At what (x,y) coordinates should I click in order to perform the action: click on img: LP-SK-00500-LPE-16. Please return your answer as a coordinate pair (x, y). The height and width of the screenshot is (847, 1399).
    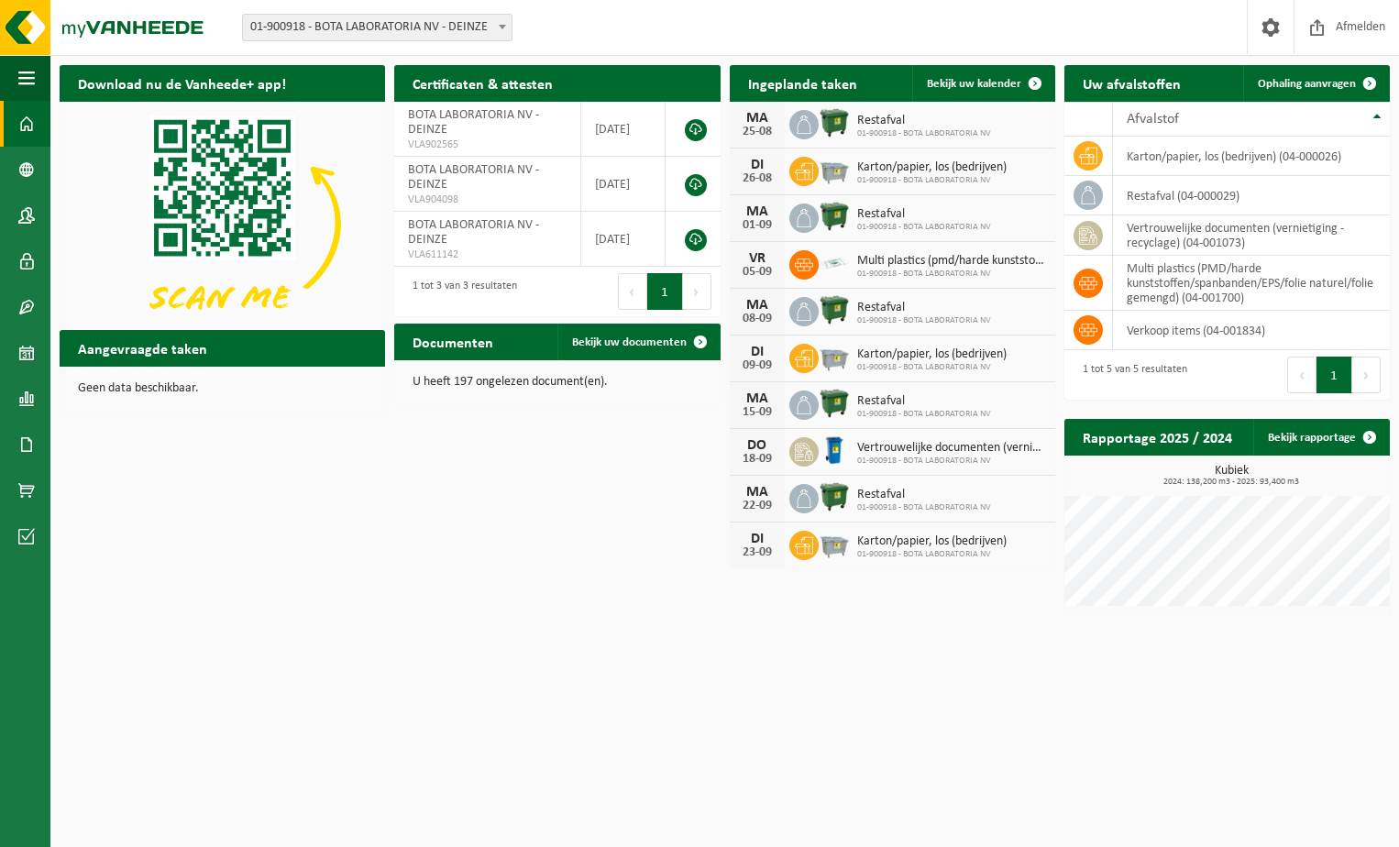
    Looking at the image, I should click on (834, 263).